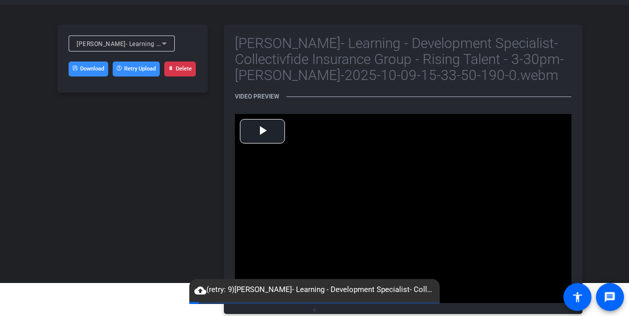  I want to click on mat-icon: cloud_upload, so click(200, 291).